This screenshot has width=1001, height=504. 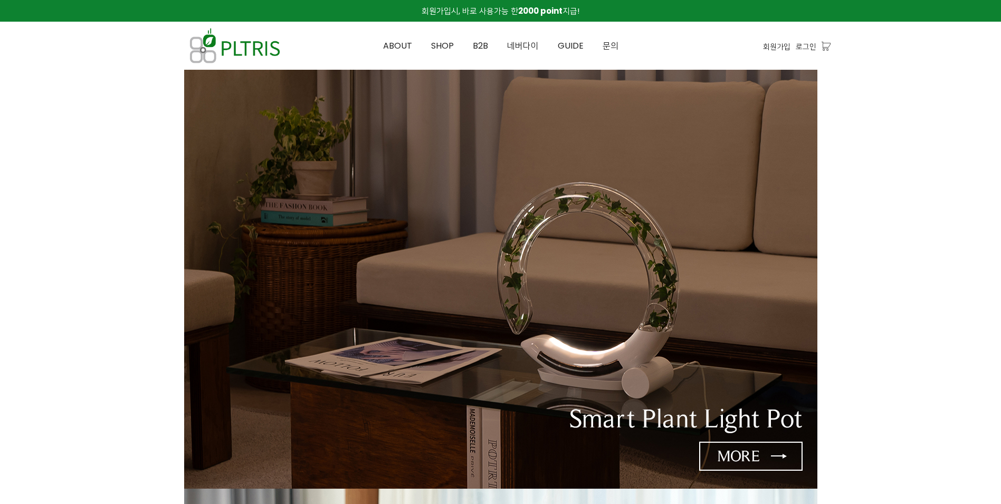 What do you see at coordinates (397, 46) in the screenshot?
I see `a: ABOUT` at bounding box center [397, 46].